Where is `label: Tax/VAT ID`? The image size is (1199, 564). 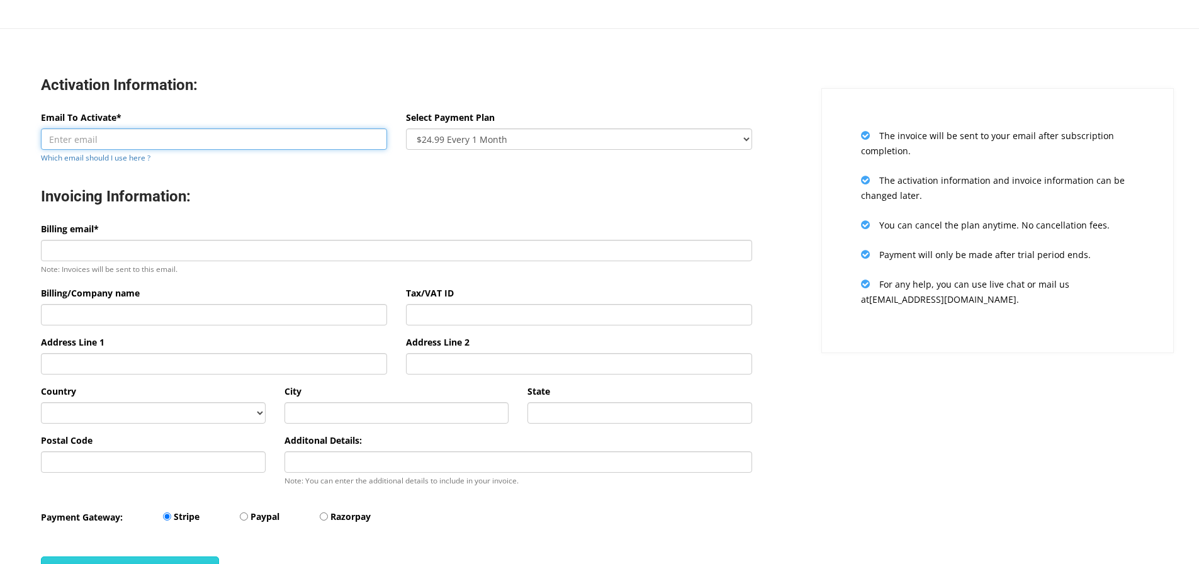
label: Tax/VAT ID is located at coordinates (430, 293).